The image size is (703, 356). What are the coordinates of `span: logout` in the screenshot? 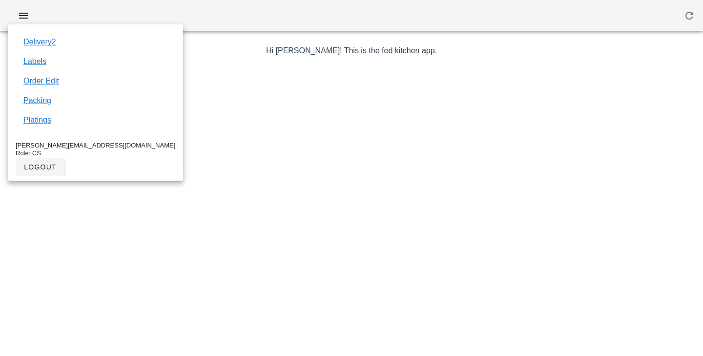 It's located at (40, 167).